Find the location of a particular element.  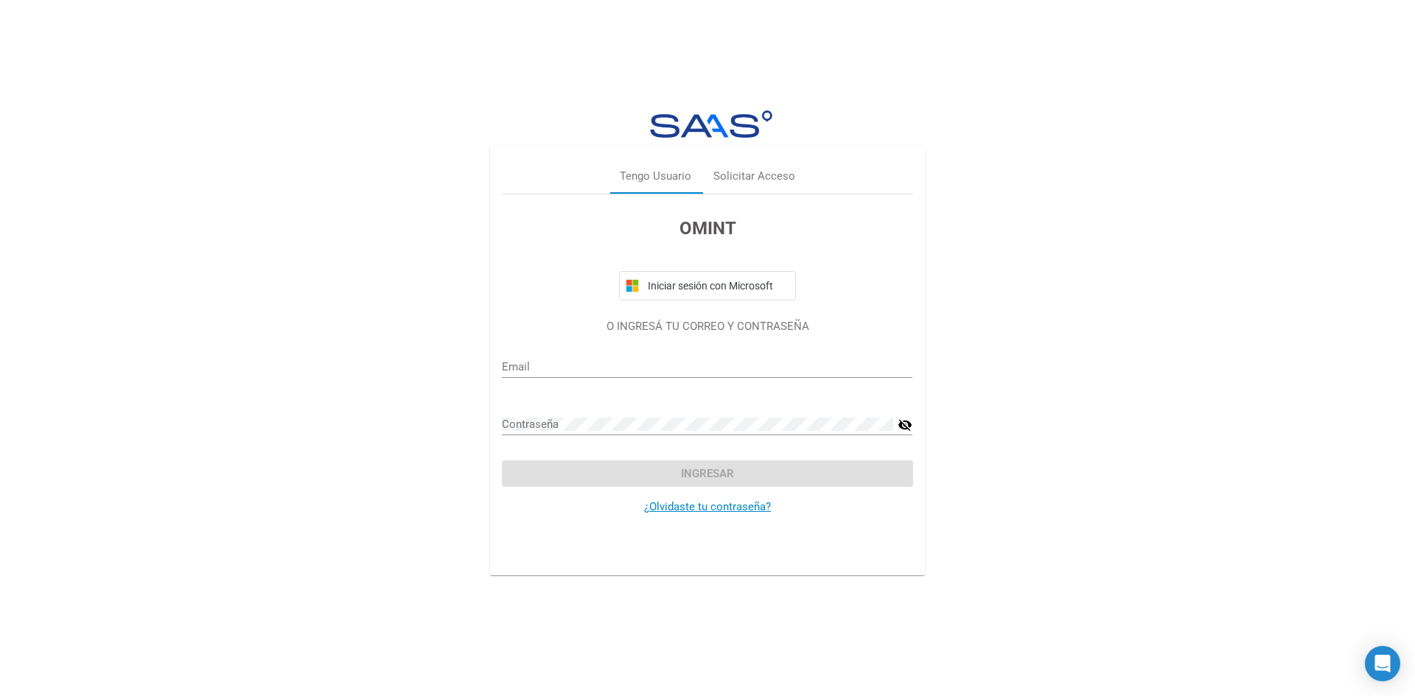

button: Ingresar is located at coordinates (707, 474).